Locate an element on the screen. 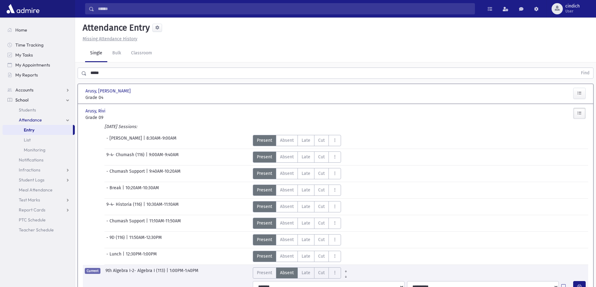 Image resolution: width=596 pixels, height=287 pixels. a: Student Logs is located at coordinates (38, 180).